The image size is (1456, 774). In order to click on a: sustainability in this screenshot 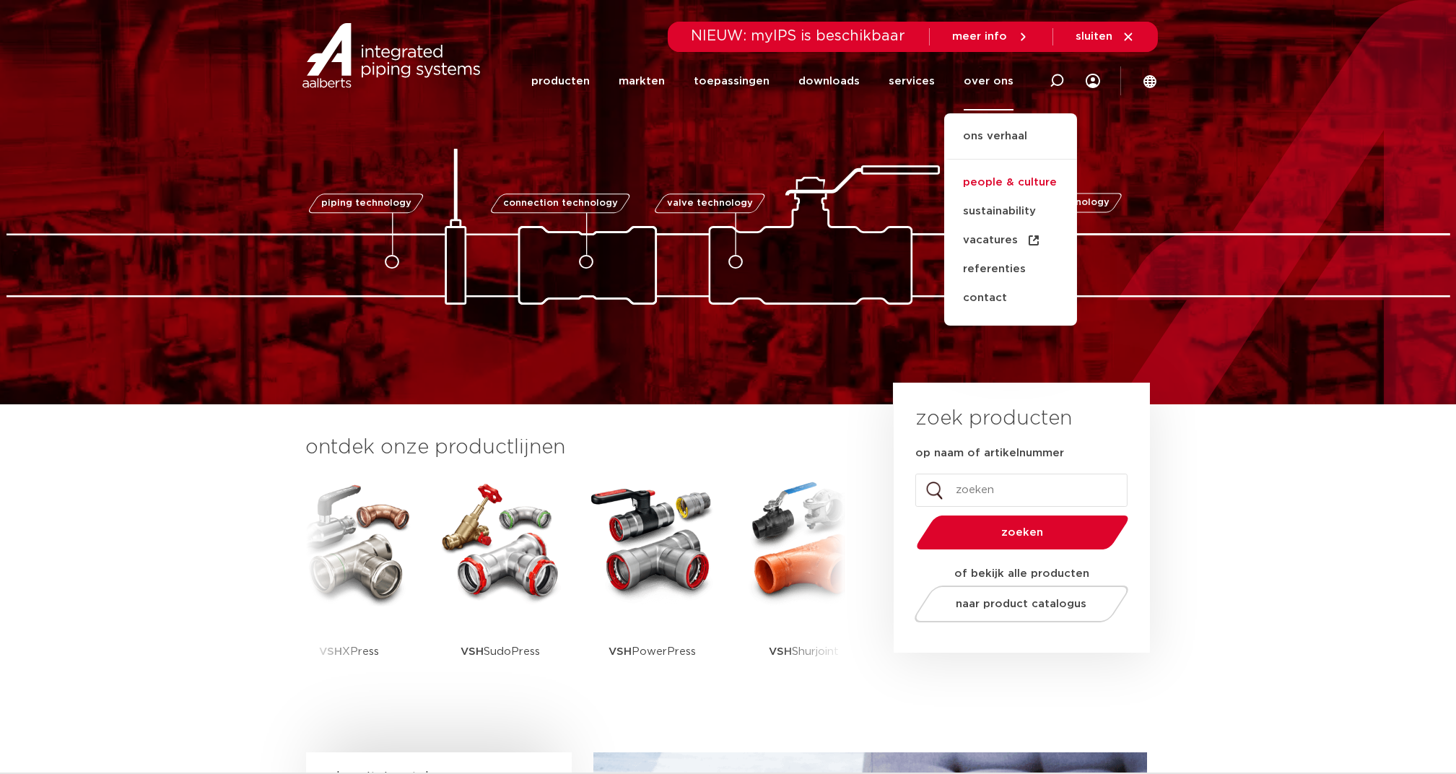, I will do `click(1011, 212)`.